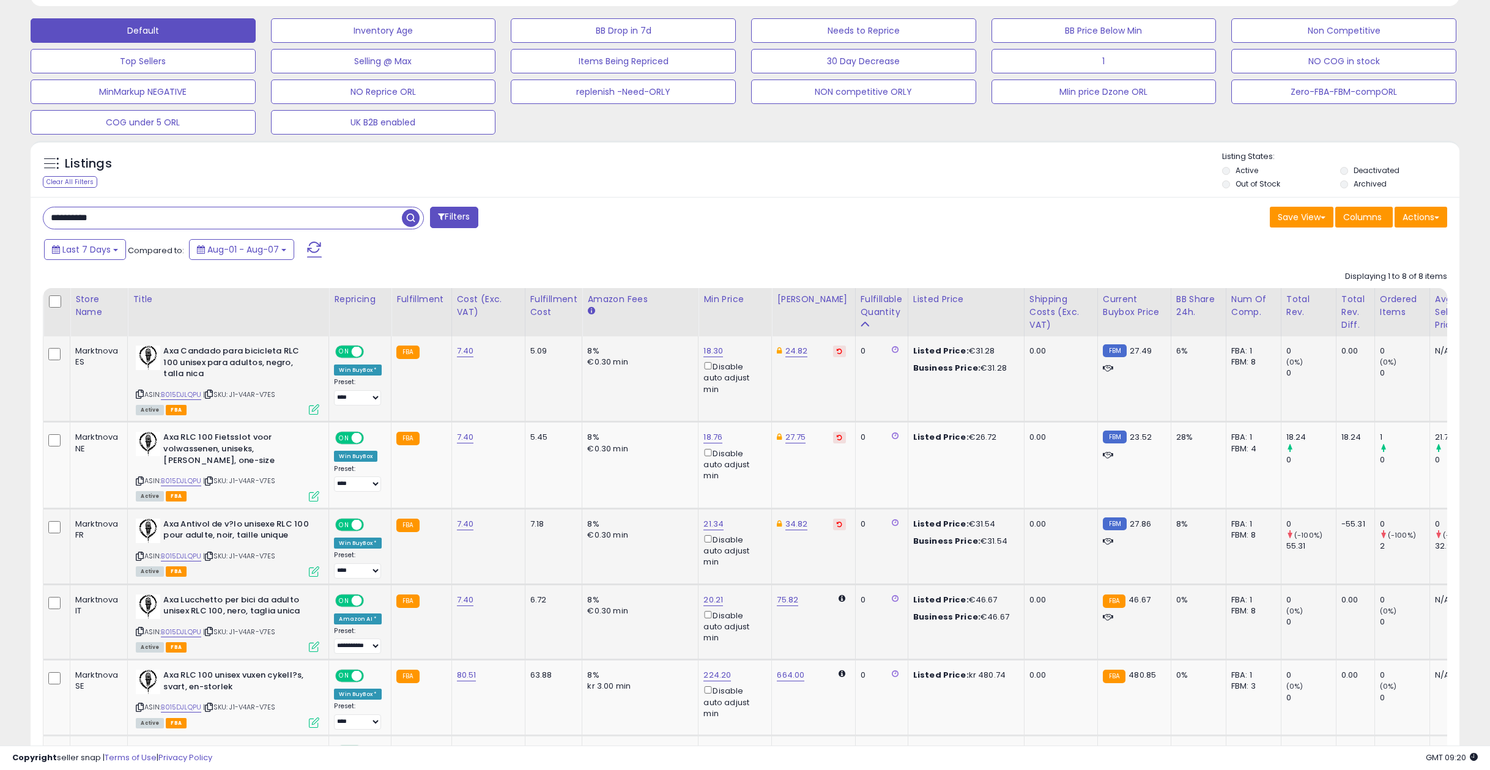  What do you see at coordinates (1402, 535) in the screenshot?
I see `small: (-100%)` at bounding box center [1402, 535].